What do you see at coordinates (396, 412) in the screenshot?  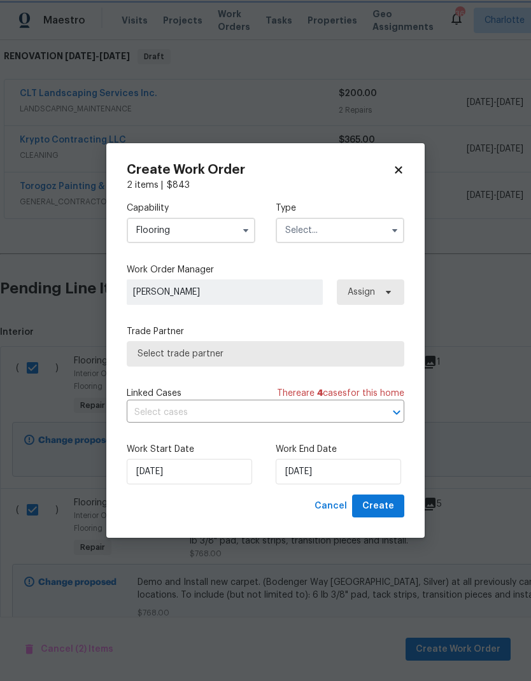 I see `button: Open` at bounding box center [396, 412].